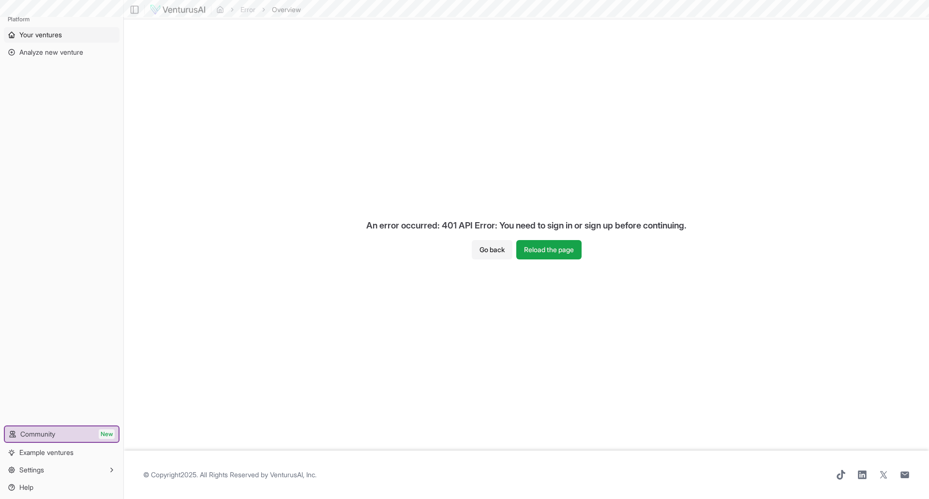 This screenshot has width=929, height=499. Describe the element at coordinates (61, 19) in the screenshot. I see `div: Platform` at that location.